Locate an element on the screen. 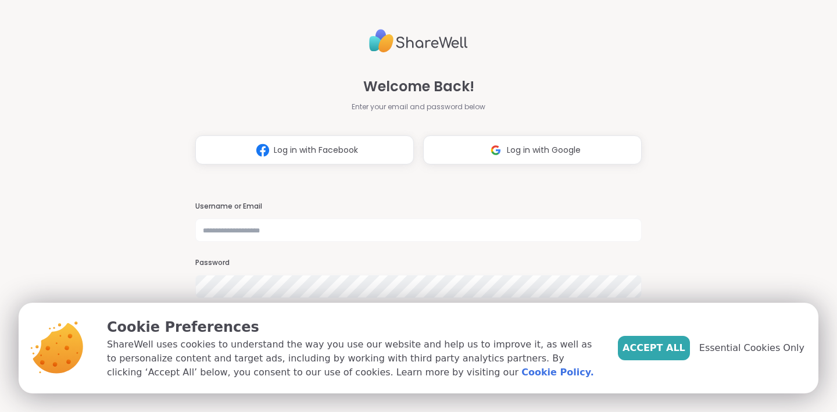  span: Essential Cookies Only is located at coordinates (751, 348).